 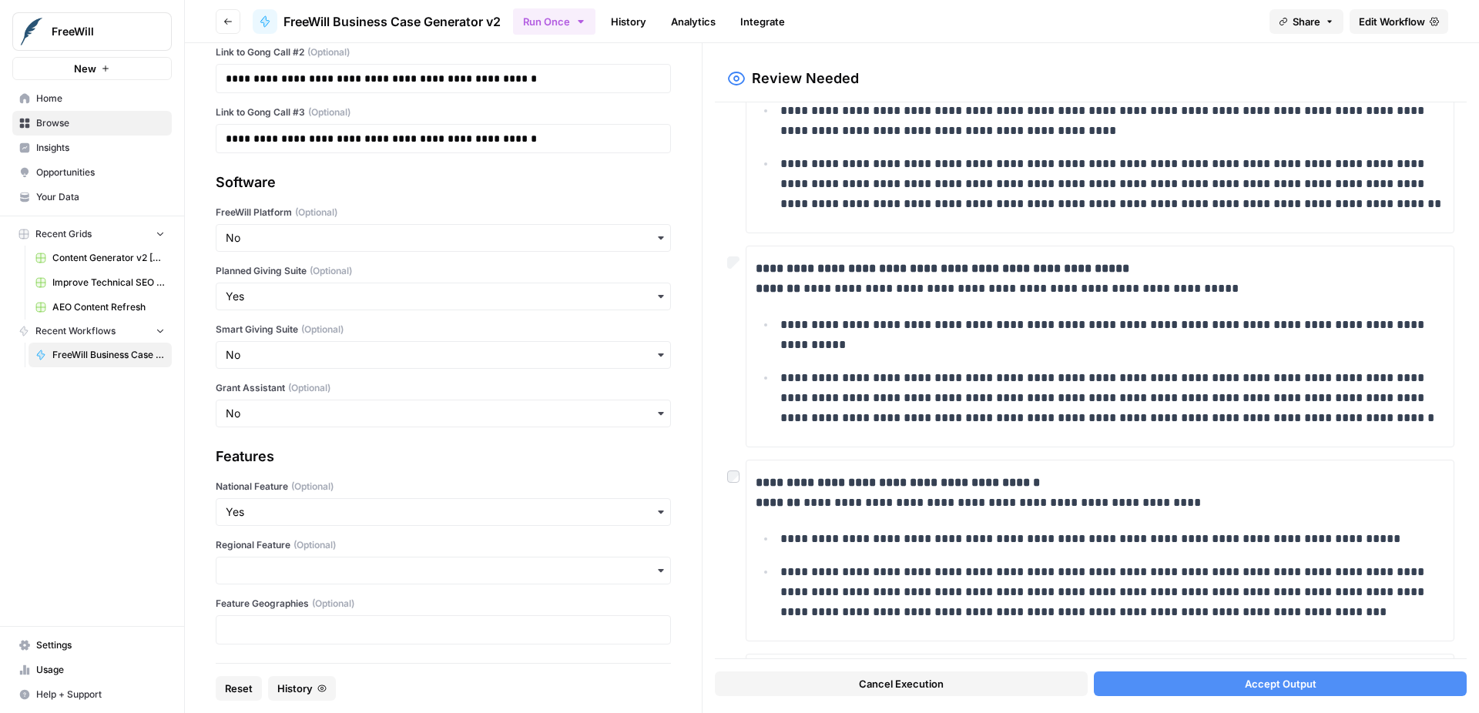 I want to click on span: Recent Workflows, so click(x=75, y=331).